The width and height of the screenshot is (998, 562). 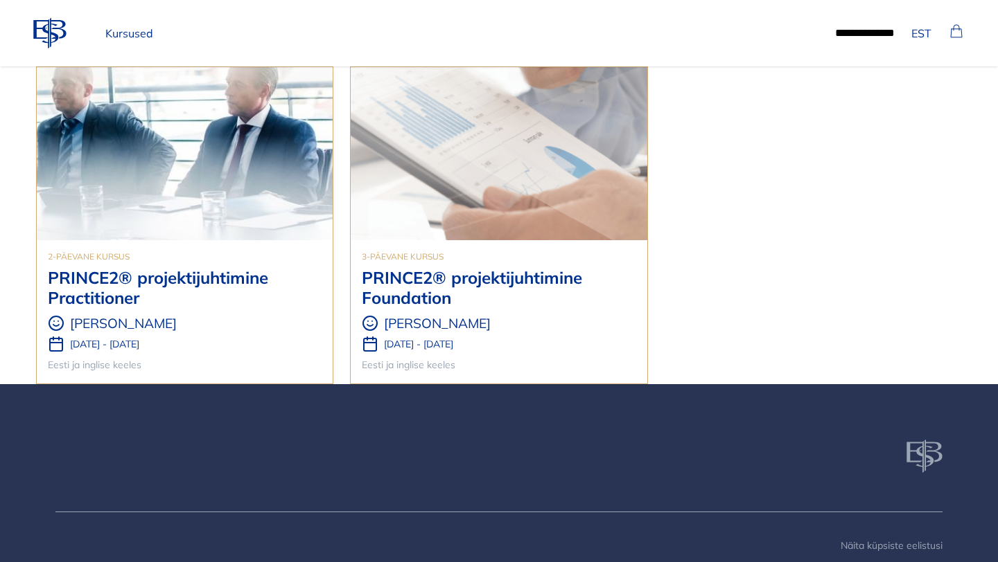 What do you see at coordinates (184, 225) in the screenshot?
I see `a: PRINCE2® projektijuhtimine Practitioner2-päevane kursusPRINCE2® projektijuhtimine Practitioner[PE...` at bounding box center [184, 225].